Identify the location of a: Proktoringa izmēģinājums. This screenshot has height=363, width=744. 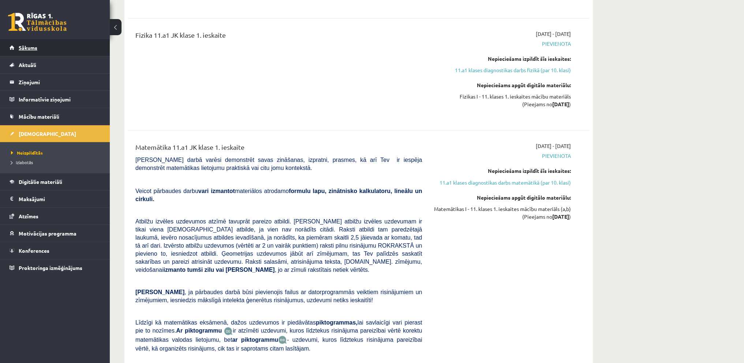
(55, 267).